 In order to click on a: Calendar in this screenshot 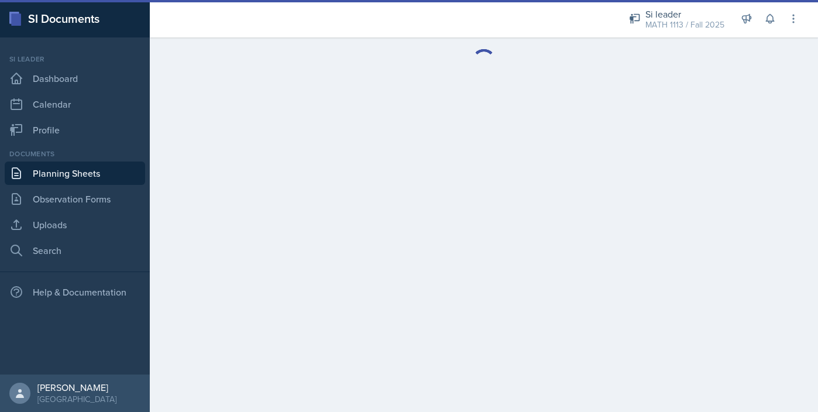, I will do `click(75, 104)`.